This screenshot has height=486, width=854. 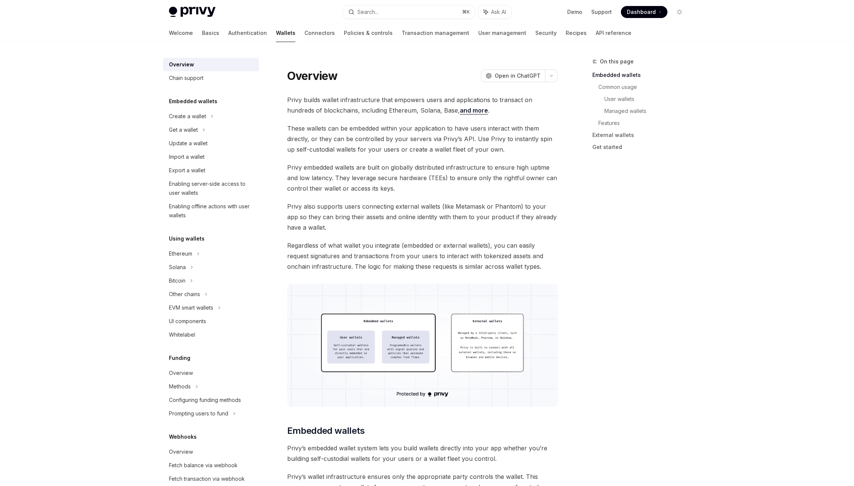 I want to click on span: Privy builds wallet infrastructure that empowers users and applications to transact on hundreds o..., so click(x=422, y=105).